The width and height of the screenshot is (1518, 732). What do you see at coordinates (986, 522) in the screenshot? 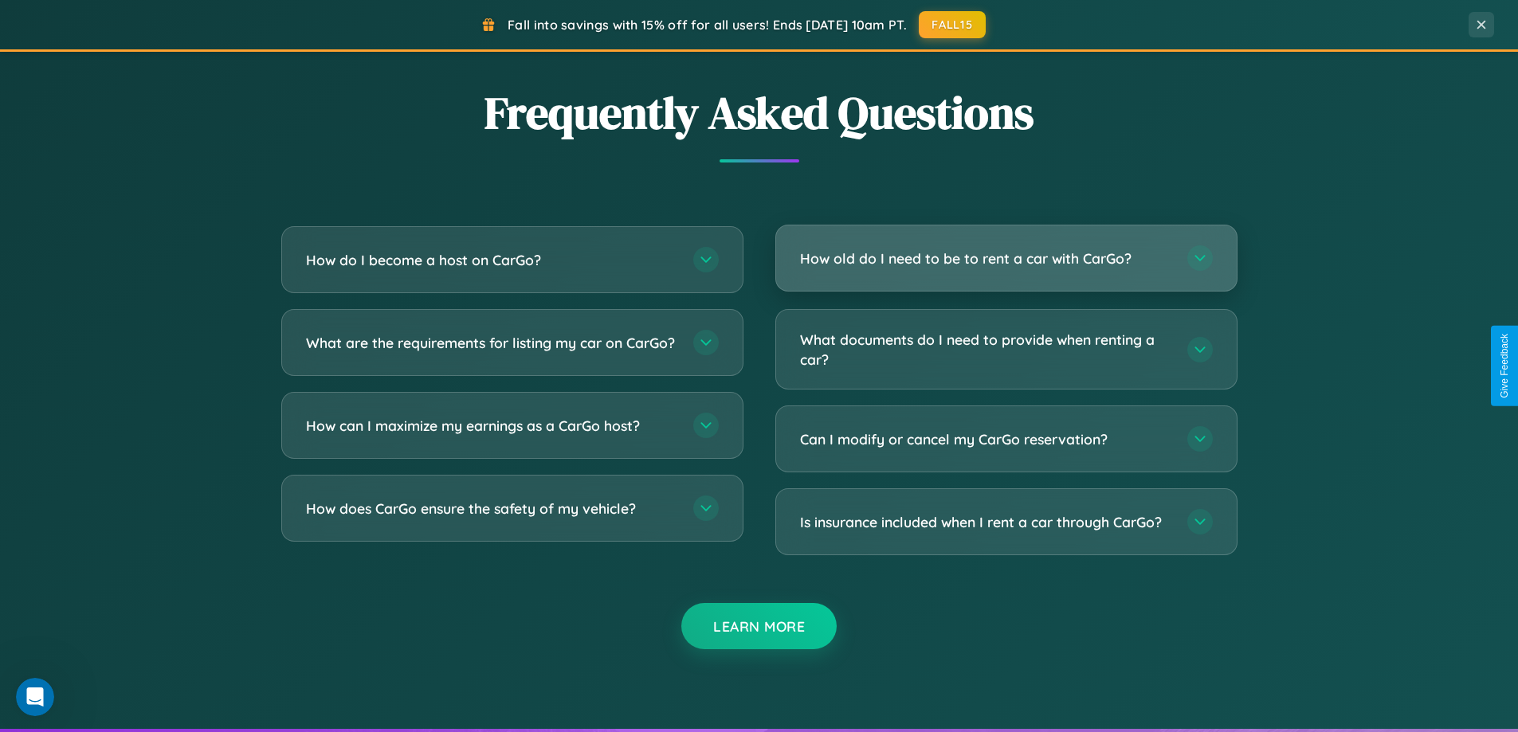
I see `h3: Is insurance included when I rent a car through CarGo?` at bounding box center [986, 522].